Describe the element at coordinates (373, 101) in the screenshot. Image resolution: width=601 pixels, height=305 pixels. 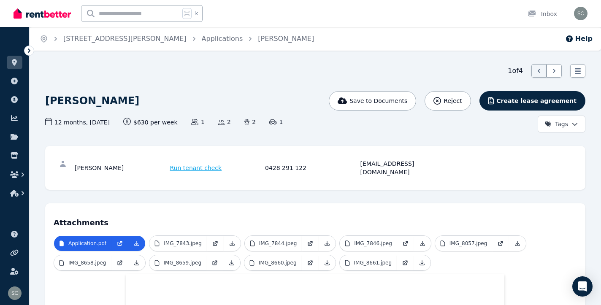
I see `button: Save to Documents` at that location.